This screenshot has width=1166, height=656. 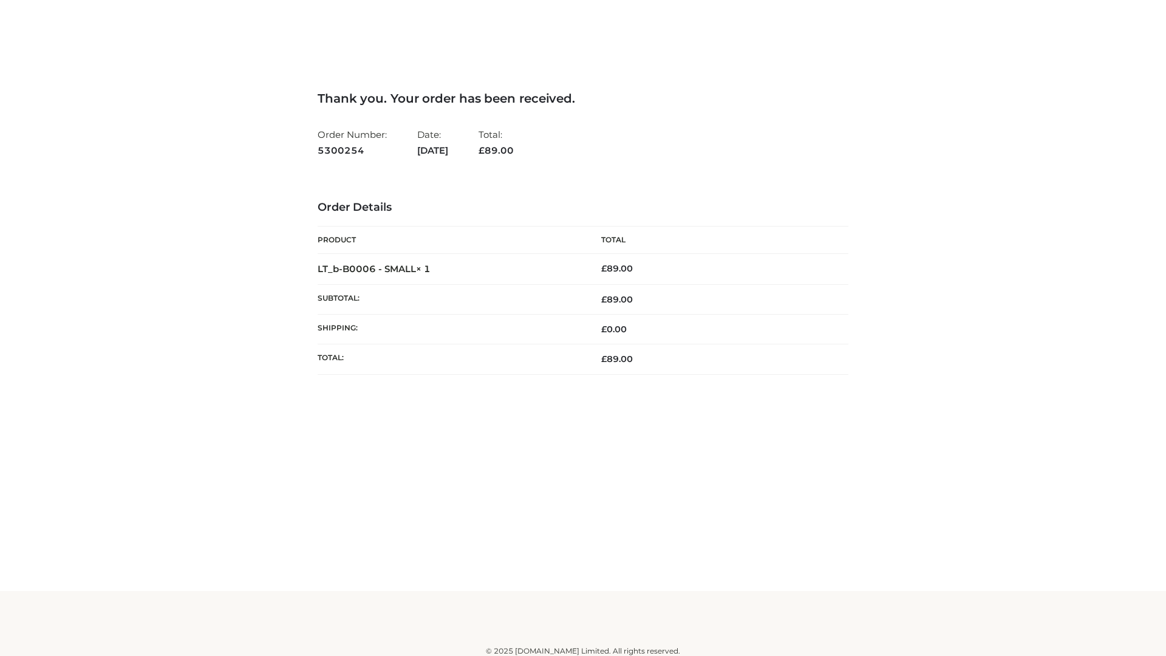 What do you see at coordinates (450, 240) in the screenshot?
I see `th: Product` at bounding box center [450, 240].